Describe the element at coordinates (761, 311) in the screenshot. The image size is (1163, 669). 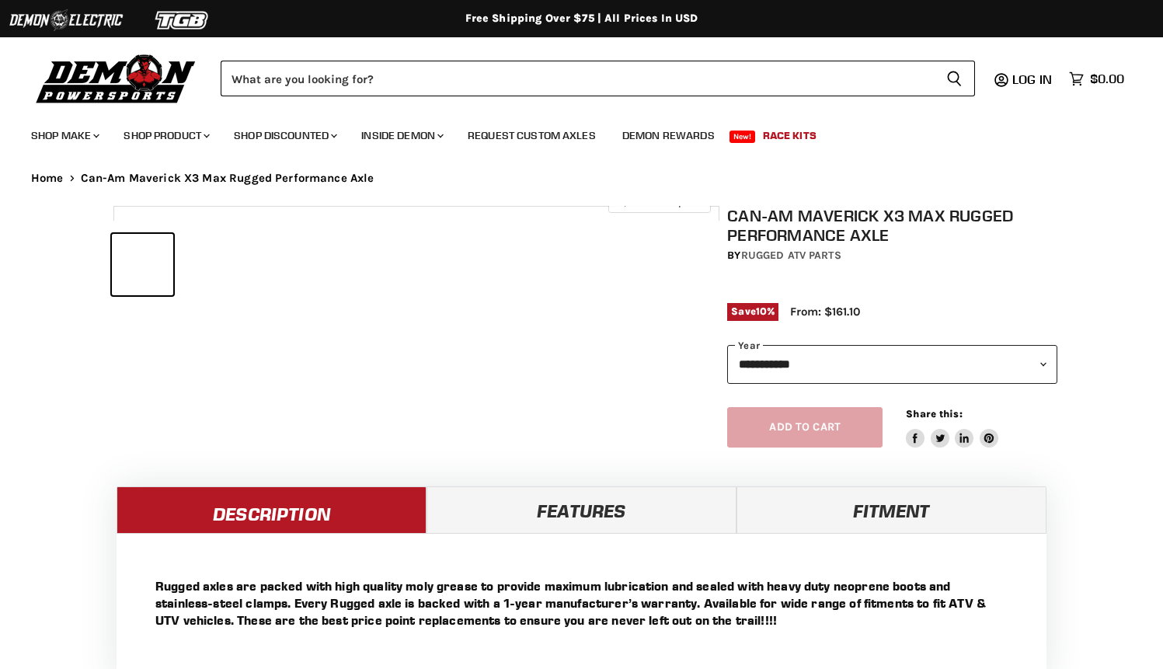
I see `span: 10` at that location.